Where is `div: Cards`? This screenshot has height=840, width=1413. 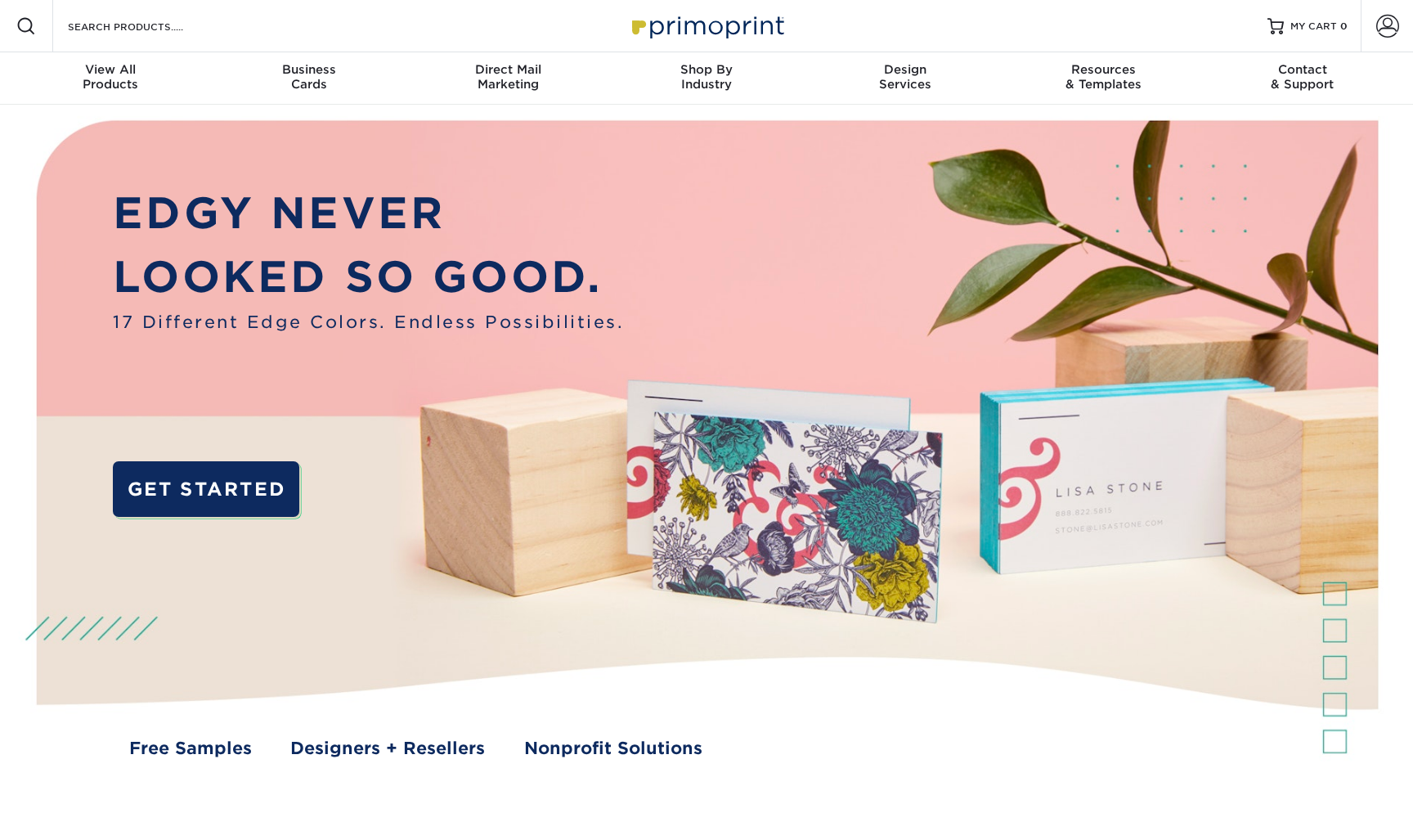 div: Cards is located at coordinates (309, 77).